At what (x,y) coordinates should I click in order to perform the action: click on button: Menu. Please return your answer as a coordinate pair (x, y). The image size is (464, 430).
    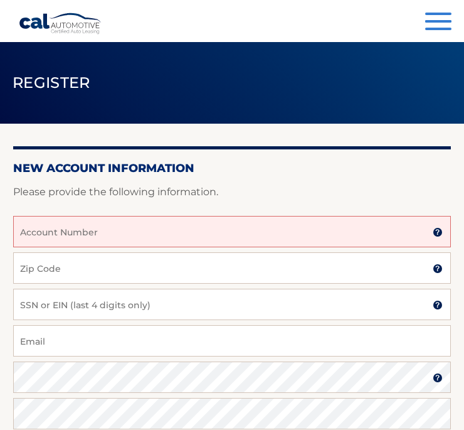
    Looking at the image, I should click on (438, 23).